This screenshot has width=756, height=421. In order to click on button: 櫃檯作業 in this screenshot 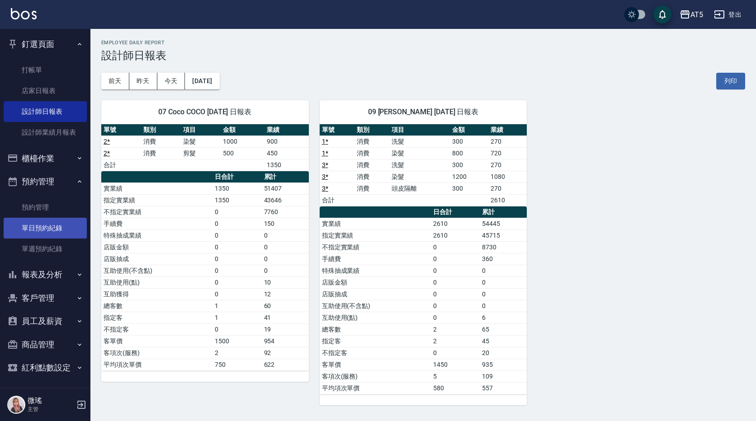, I will do `click(45, 159)`.